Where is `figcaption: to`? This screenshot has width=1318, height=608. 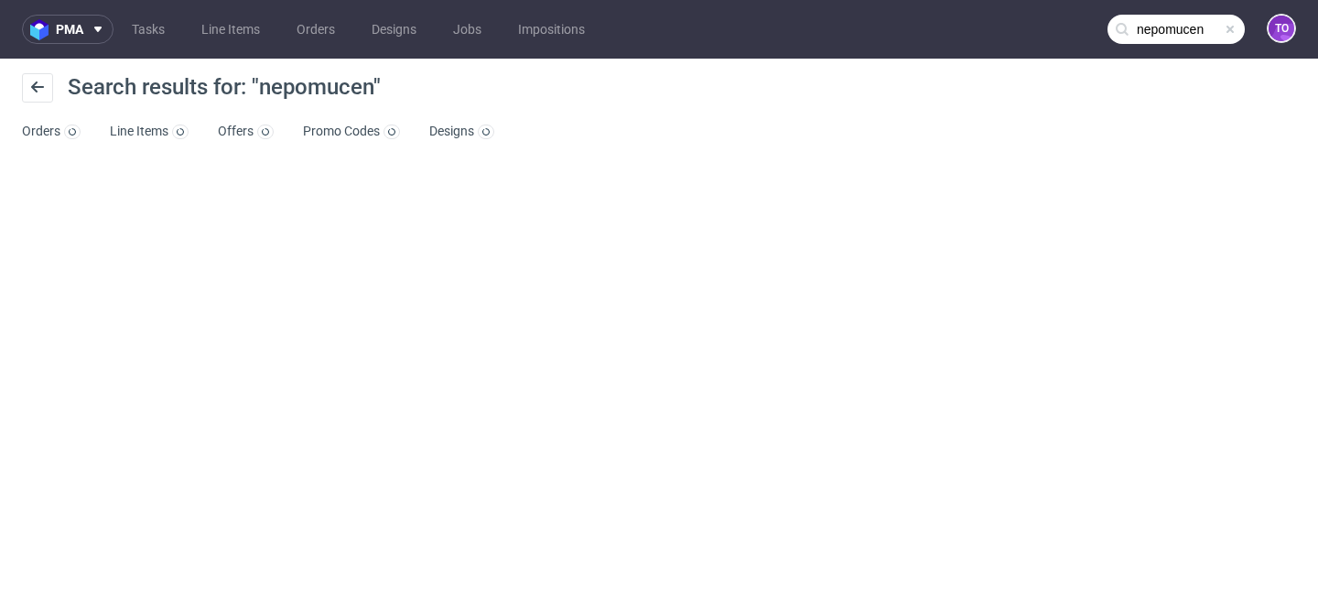 figcaption: to is located at coordinates (1281, 28).